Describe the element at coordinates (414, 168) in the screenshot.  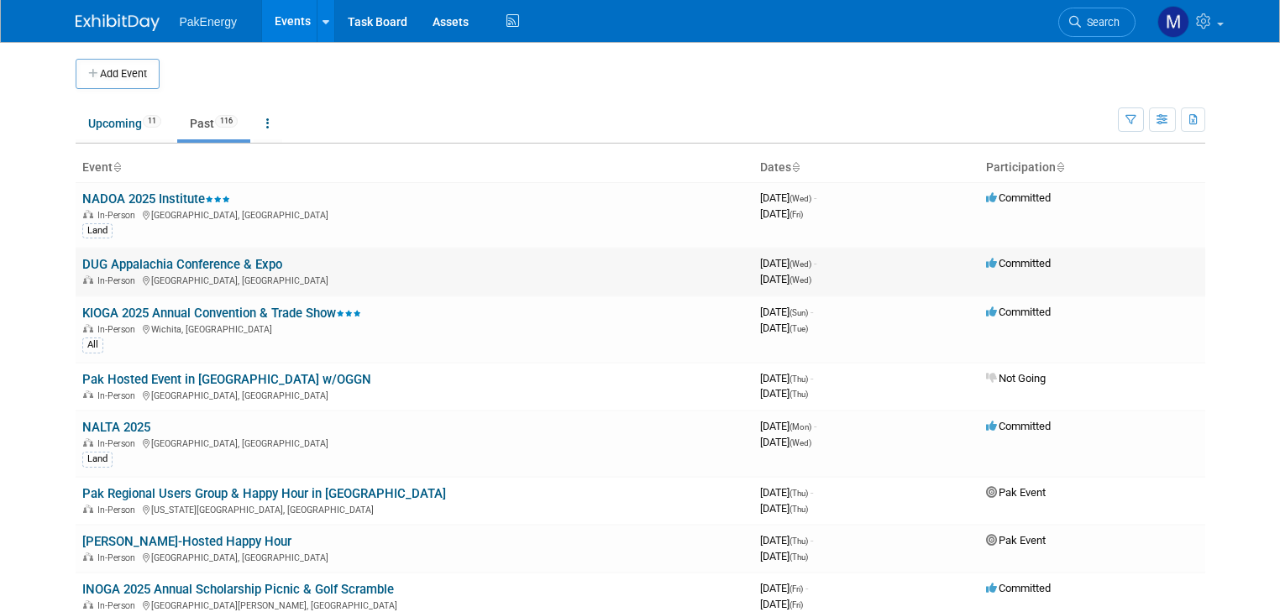
I see `th: Event` at that location.